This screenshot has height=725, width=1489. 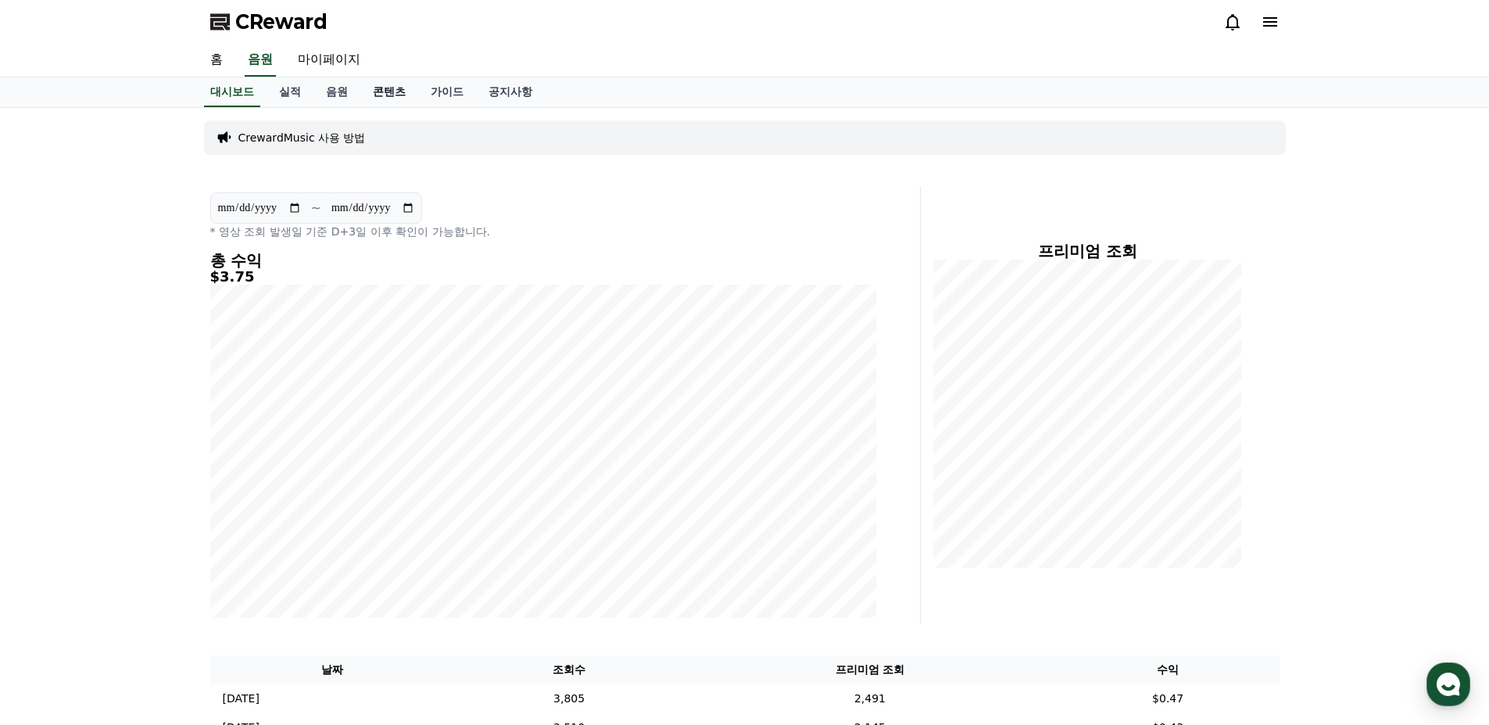 What do you see at coordinates (281, 22) in the screenshot?
I see `span: CReward` at bounding box center [281, 22].